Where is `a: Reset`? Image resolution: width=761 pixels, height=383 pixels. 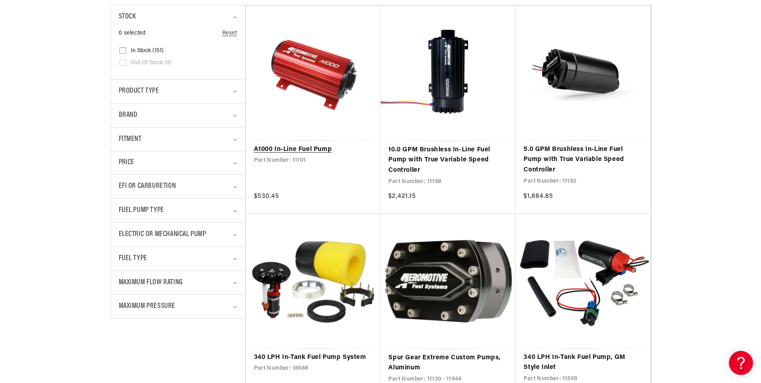 a: Reset is located at coordinates (229, 33).